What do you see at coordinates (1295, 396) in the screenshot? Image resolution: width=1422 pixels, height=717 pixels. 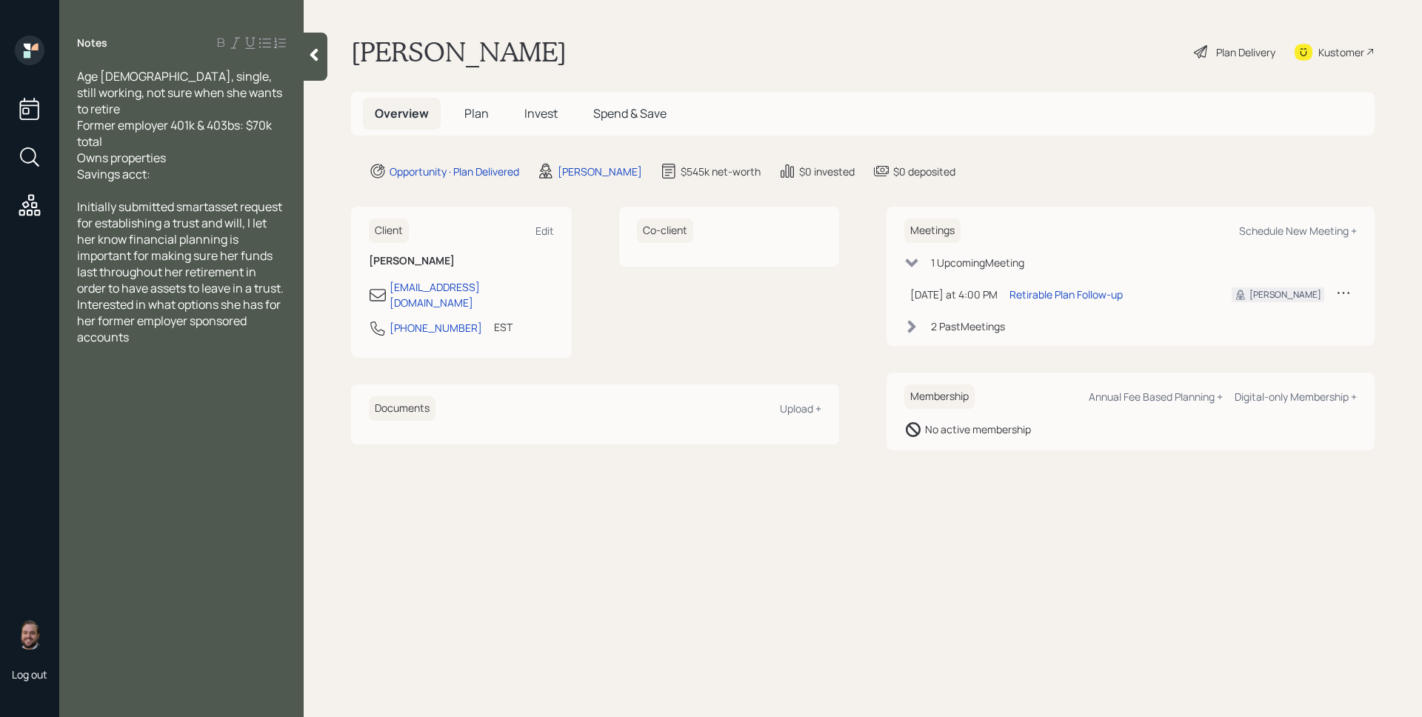 I see `div: Digital-only Membership +` at bounding box center [1295, 396].